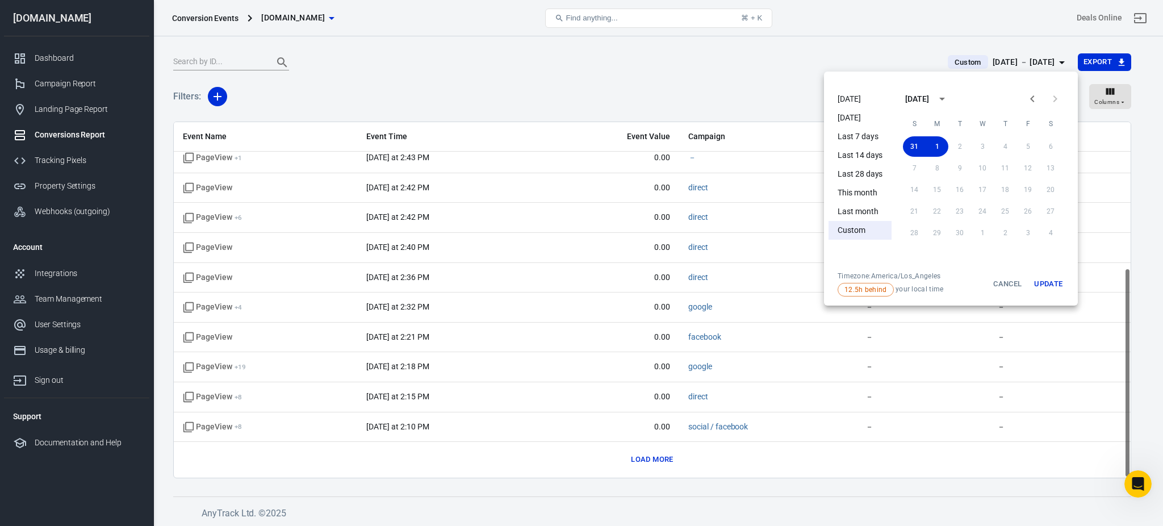 Image resolution: width=1163 pixels, height=526 pixels. I want to click on button: Home, so click(189, 15).